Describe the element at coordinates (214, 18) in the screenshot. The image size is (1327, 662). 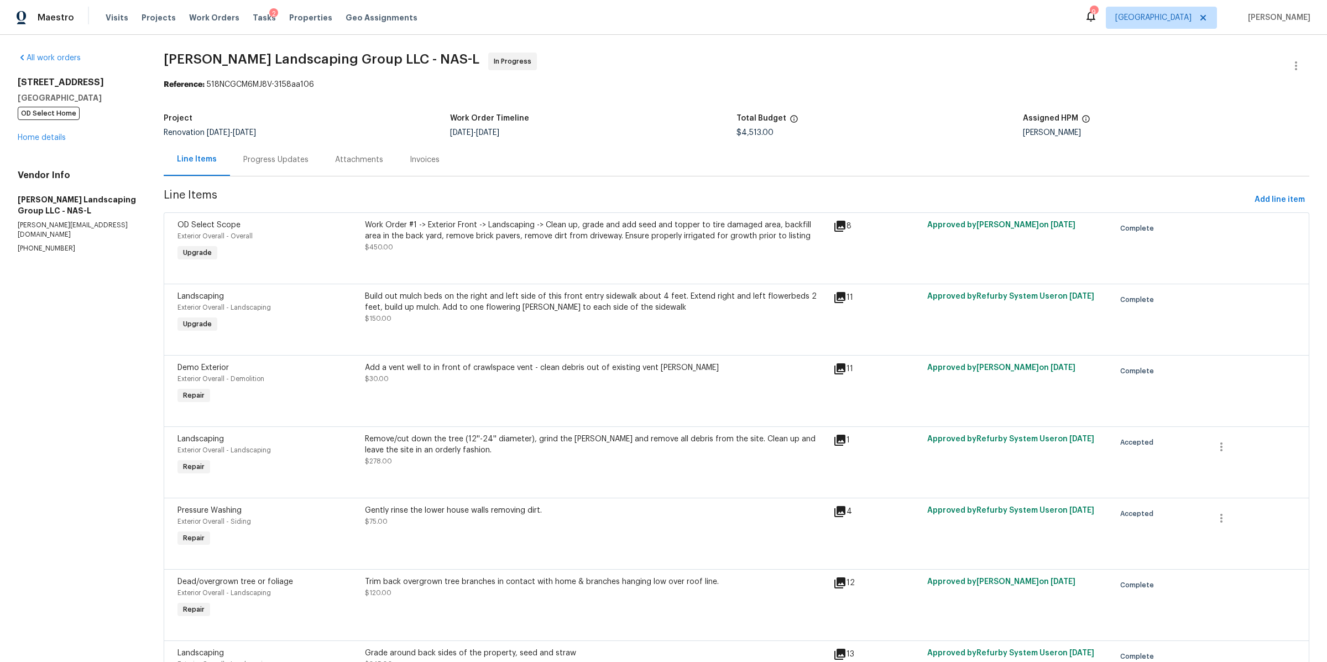
I see `span: Work Orders` at that location.